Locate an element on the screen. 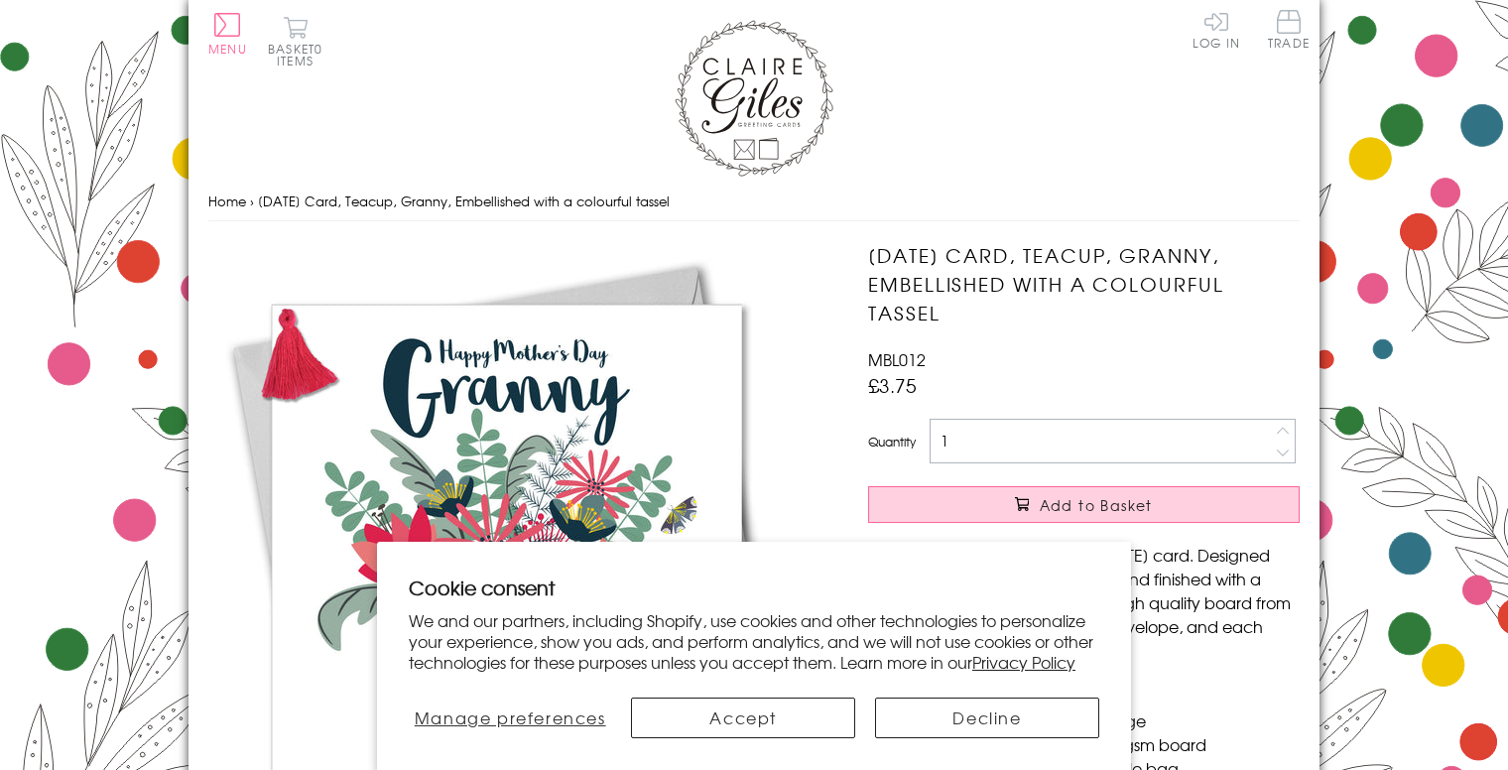 The image size is (1508, 770). span: Add to Basket is located at coordinates (1096, 505).